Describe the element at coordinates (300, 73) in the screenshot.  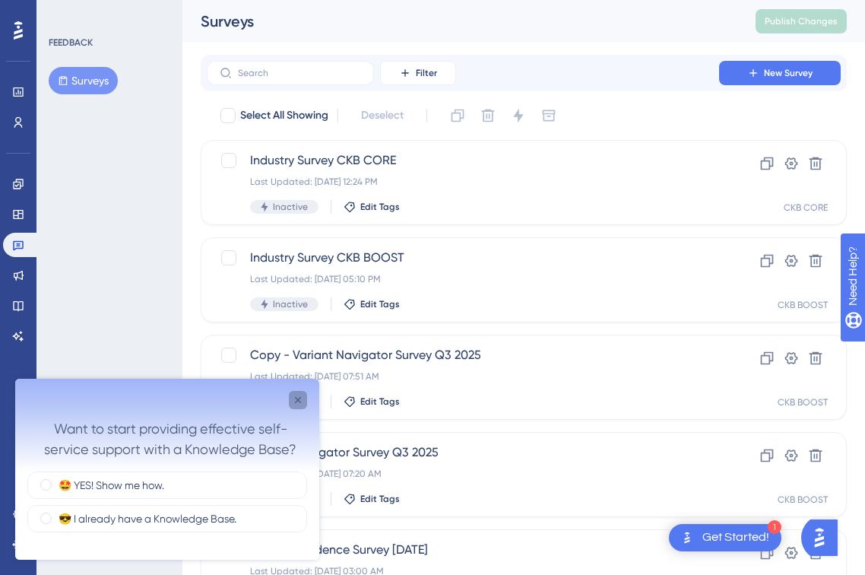
I see `input: Search` at that location.